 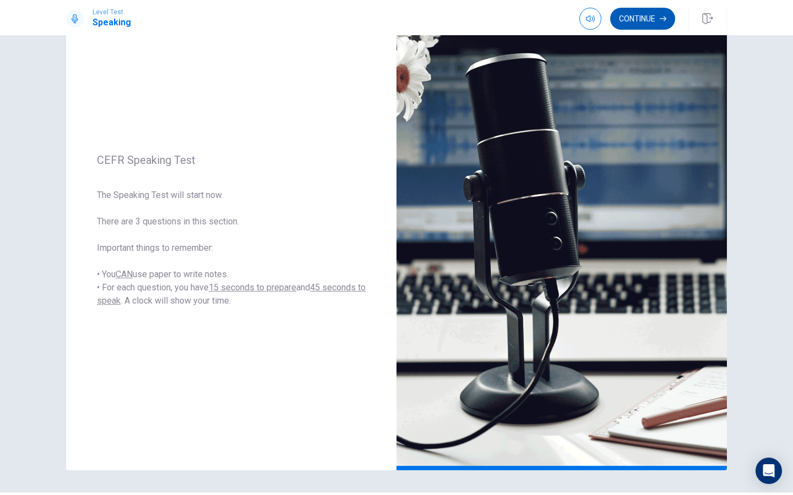 I want to click on span: Level Test, so click(x=112, y=12).